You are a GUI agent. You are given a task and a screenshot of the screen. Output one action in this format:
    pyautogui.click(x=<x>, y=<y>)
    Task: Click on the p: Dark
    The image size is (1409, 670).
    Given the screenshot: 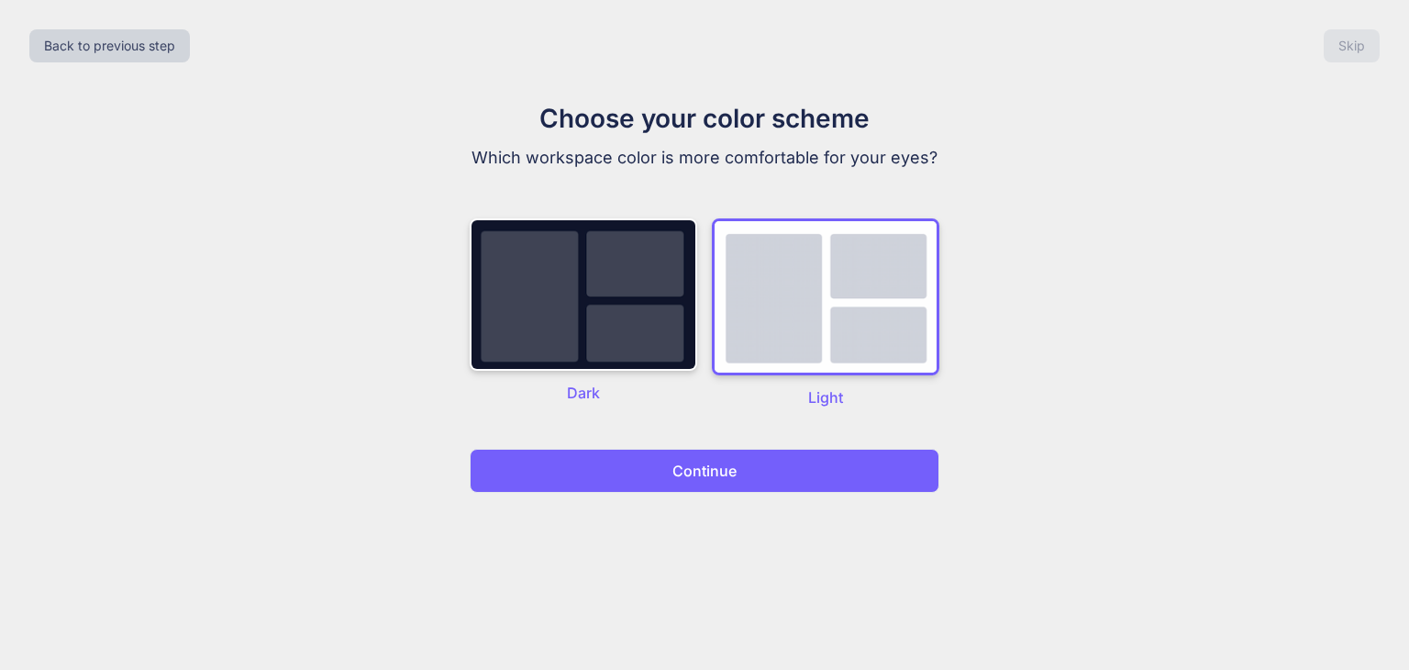 What is the action you would take?
    pyautogui.click(x=583, y=393)
    